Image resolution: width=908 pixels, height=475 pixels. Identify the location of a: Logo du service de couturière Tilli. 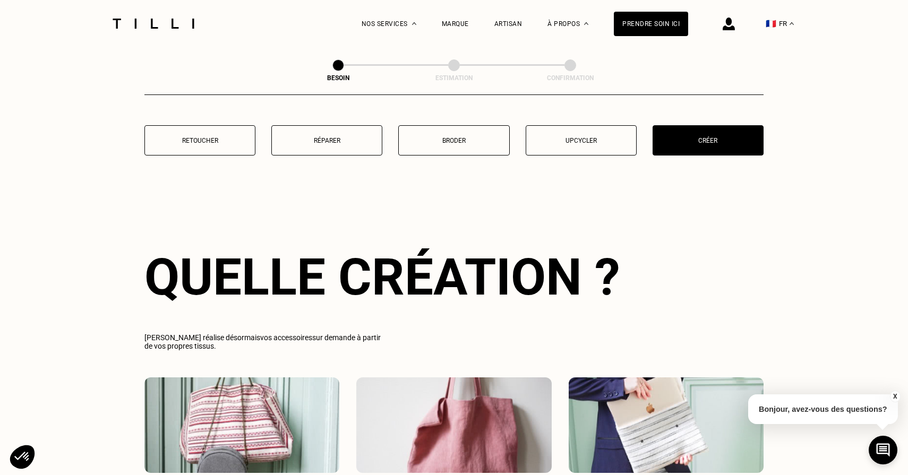
(154, 23).